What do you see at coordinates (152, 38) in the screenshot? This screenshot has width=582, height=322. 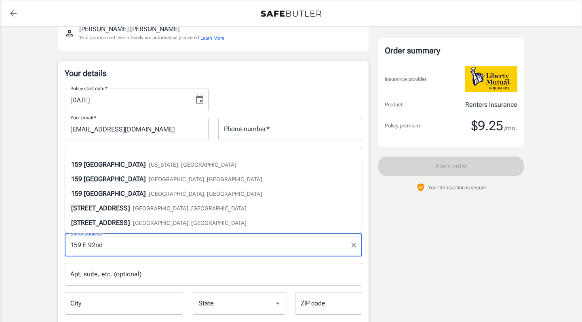 I see `p: Your spouse and live-in family are automatically covered.` at bounding box center [152, 38].